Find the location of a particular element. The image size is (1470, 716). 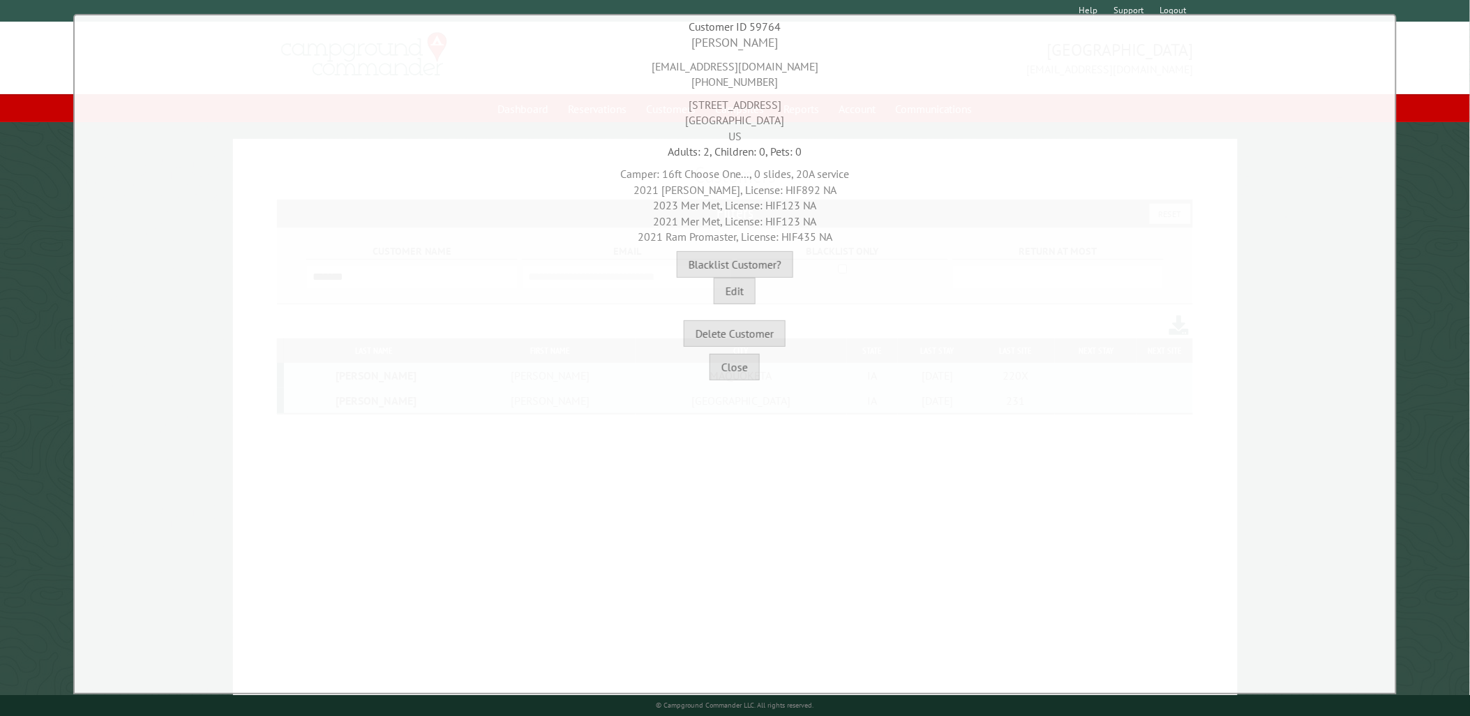

div: Camper: 16ft Choose One..., 0 slides, 20A service is located at coordinates (735, 202).